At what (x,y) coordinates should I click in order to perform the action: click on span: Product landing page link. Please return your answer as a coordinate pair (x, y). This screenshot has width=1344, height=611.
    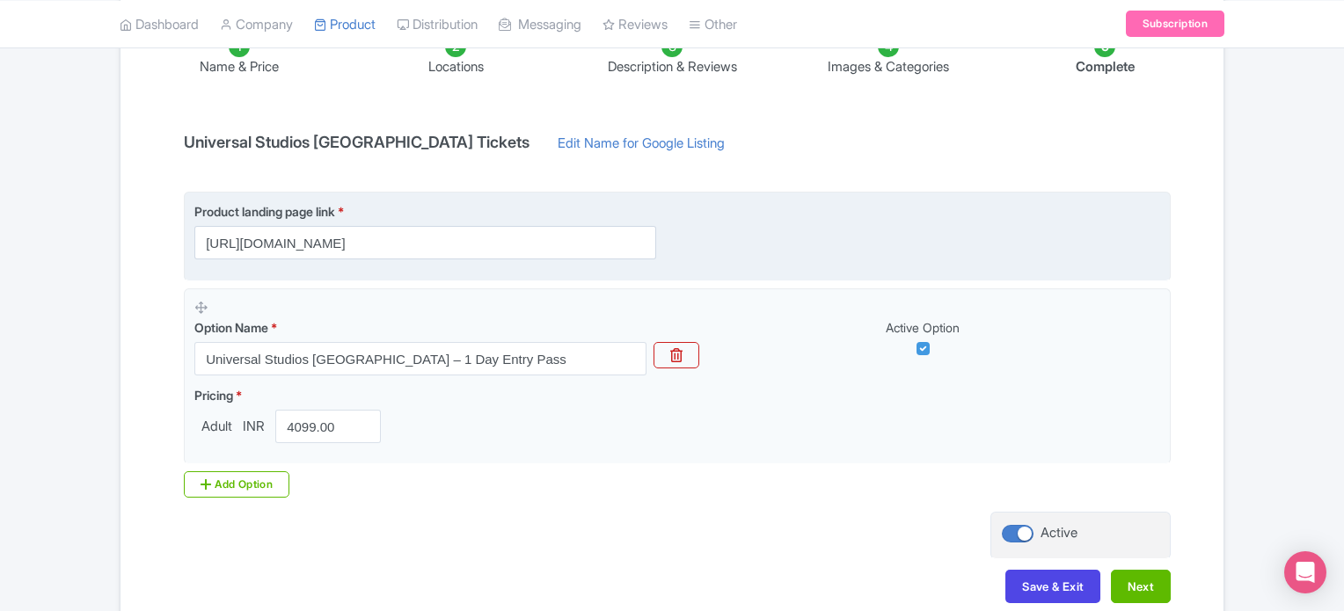
    Looking at the image, I should click on (265, 211).